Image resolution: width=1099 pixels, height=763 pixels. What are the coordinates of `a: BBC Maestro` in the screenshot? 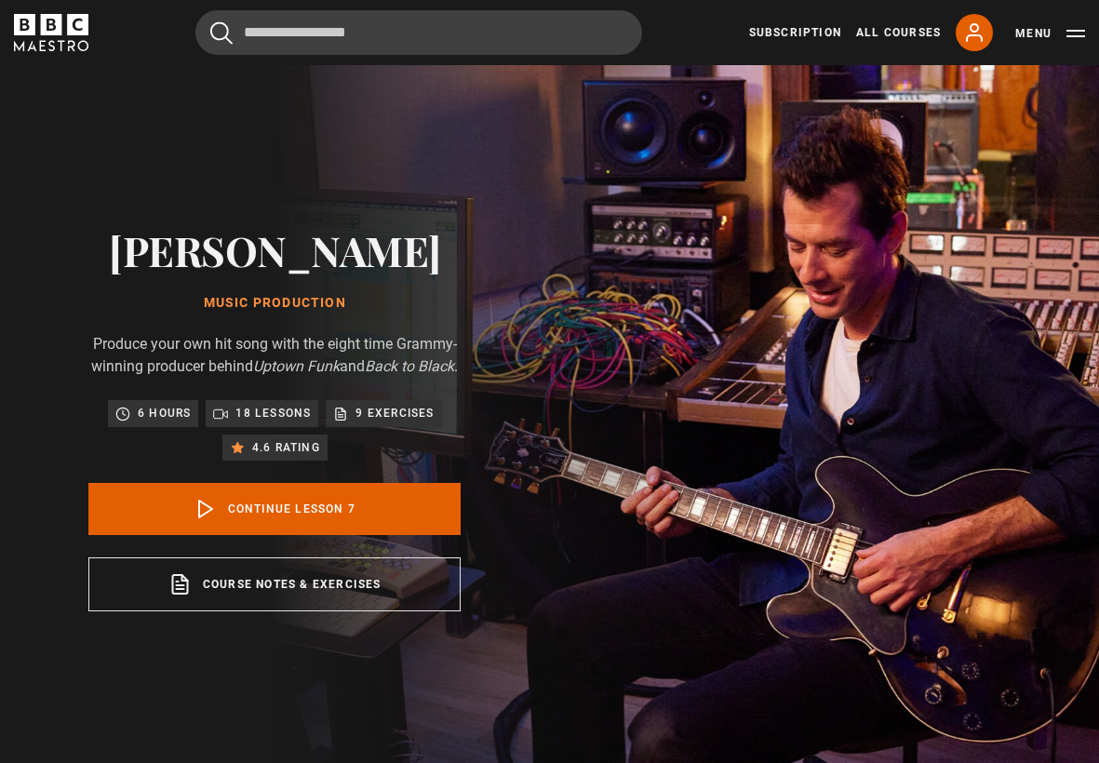 It's located at (51, 33).